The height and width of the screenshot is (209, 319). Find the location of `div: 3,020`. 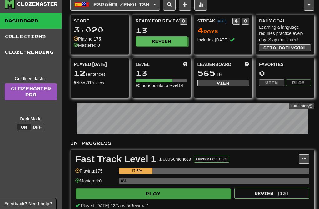

div: 3,020 is located at coordinates (100, 30).